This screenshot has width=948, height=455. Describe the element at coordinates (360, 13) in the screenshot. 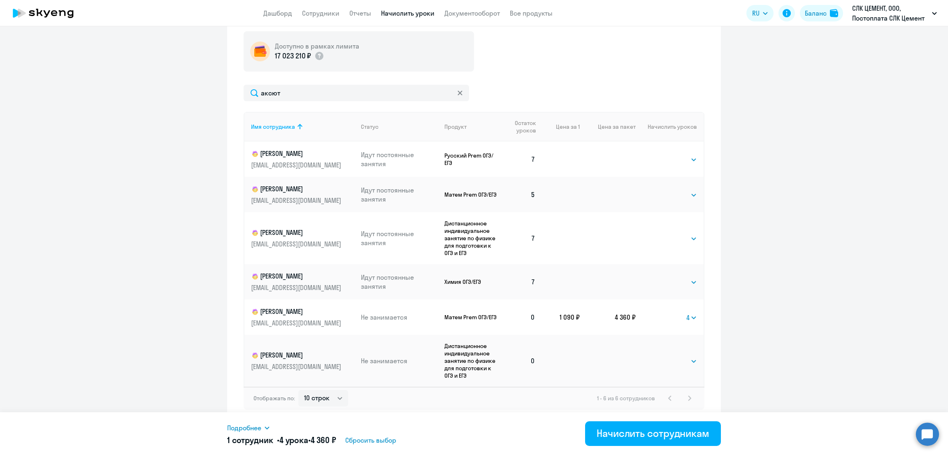

I see `a: Отчеты` at that location.